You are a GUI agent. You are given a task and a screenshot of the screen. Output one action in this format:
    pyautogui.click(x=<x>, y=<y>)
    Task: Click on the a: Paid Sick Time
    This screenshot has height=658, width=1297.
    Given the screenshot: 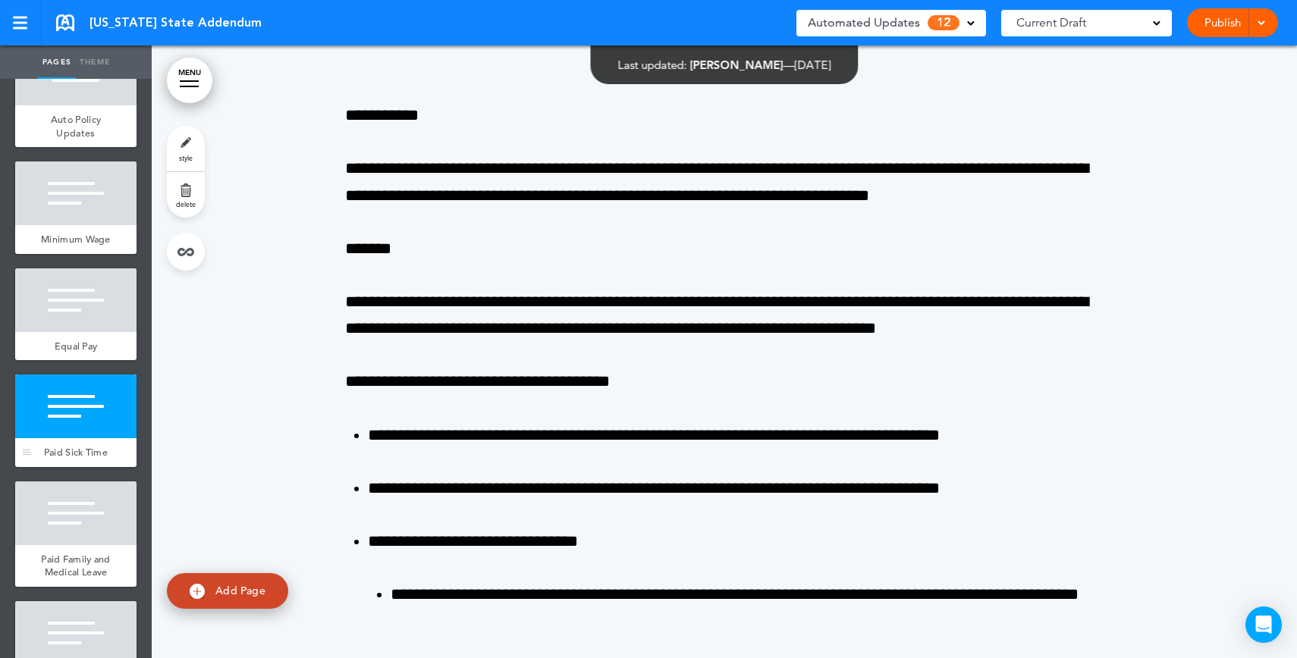 What is the action you would take?
    pyautogui.click(x=76, y=453)
    